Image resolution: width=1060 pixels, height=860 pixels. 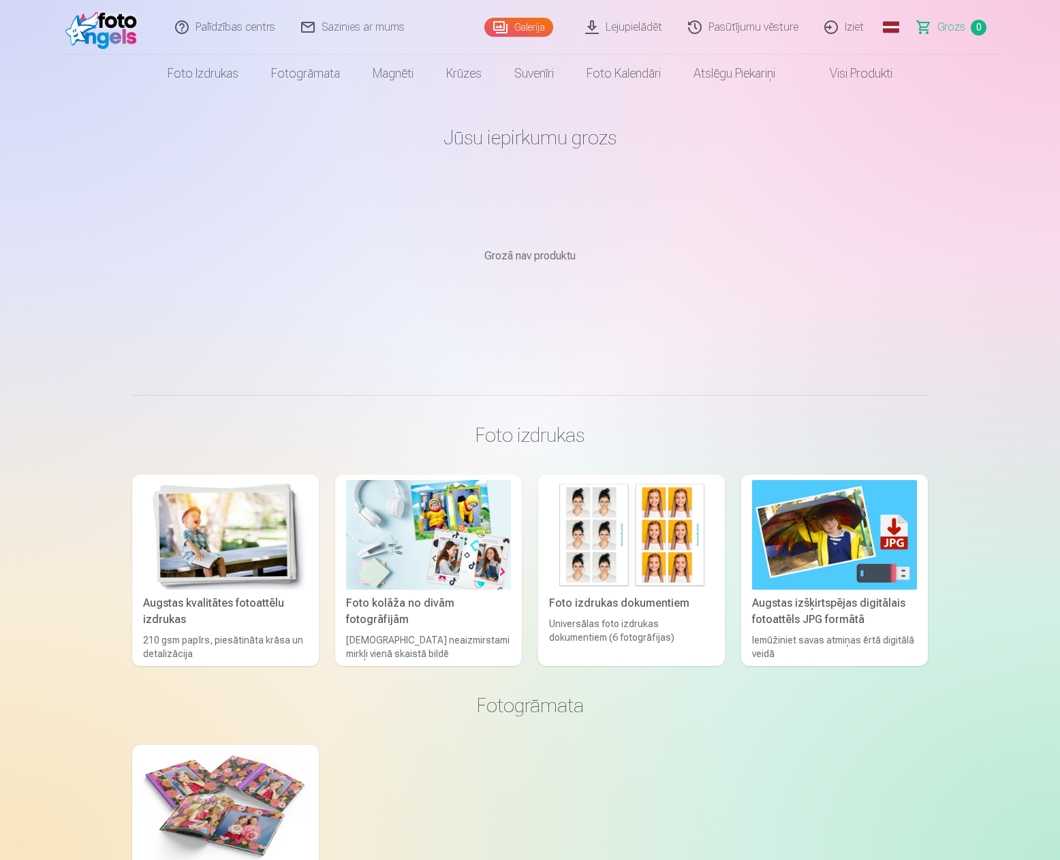 I want to click on span: 0, so click(x=978, y=27).